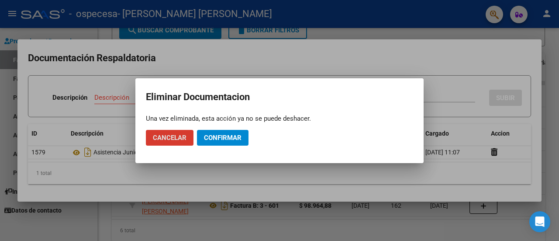  Describe the element at coordinates (223, 138) in the screenshot. I see `span: Confirmar` at that location.